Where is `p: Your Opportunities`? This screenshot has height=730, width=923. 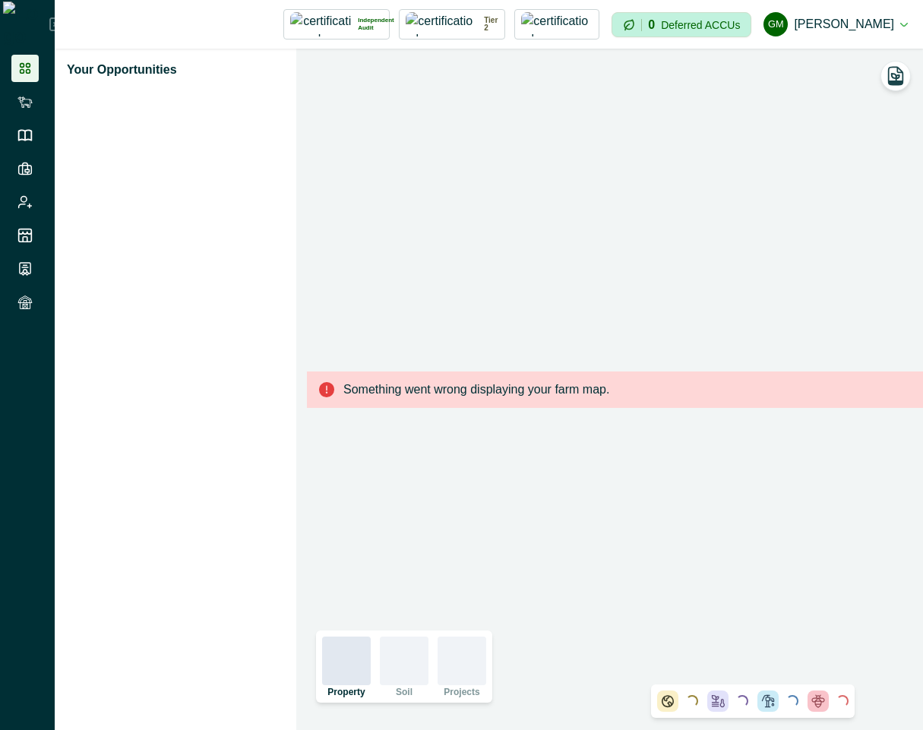
p: Your Opportunities is located at coordinates (122, 70).